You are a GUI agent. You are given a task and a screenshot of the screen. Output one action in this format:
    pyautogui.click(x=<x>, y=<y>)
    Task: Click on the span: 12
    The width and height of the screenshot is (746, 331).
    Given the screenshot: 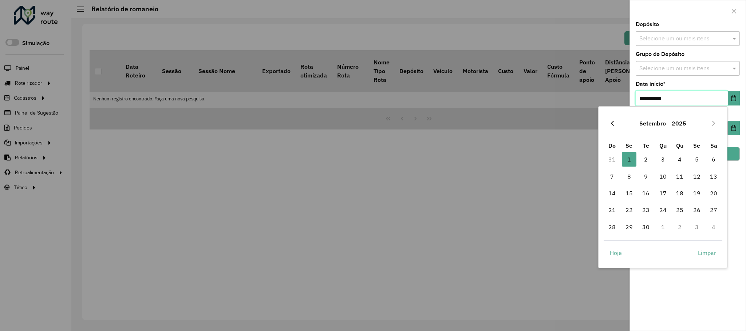 What is the action you would take?
    pyautogui.click(x=697, y=177)
    